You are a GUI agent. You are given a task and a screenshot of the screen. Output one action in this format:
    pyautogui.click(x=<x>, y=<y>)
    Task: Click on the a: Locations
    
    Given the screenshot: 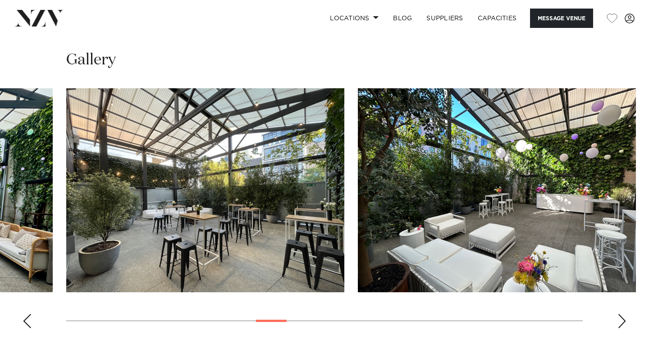 What is the action you would take?
    pyautogui.click(x=354, y=18)
    